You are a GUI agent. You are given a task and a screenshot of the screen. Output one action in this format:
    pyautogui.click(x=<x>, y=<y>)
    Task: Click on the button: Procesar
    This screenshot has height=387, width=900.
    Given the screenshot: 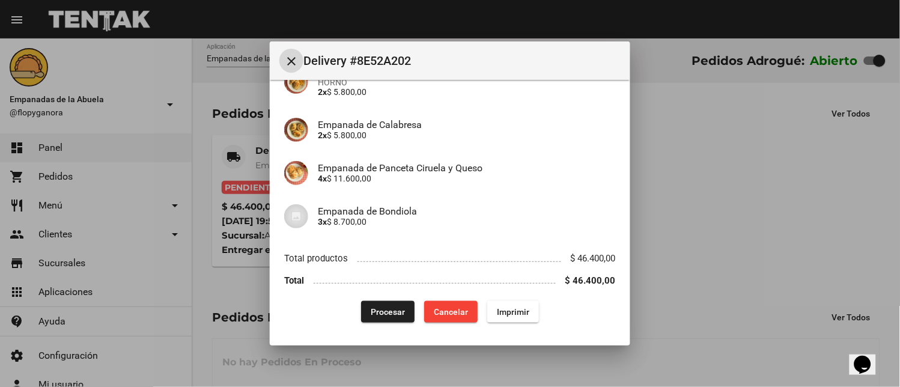 What is the action you would take?
    pyautogui.click(x=387, y=312)
    